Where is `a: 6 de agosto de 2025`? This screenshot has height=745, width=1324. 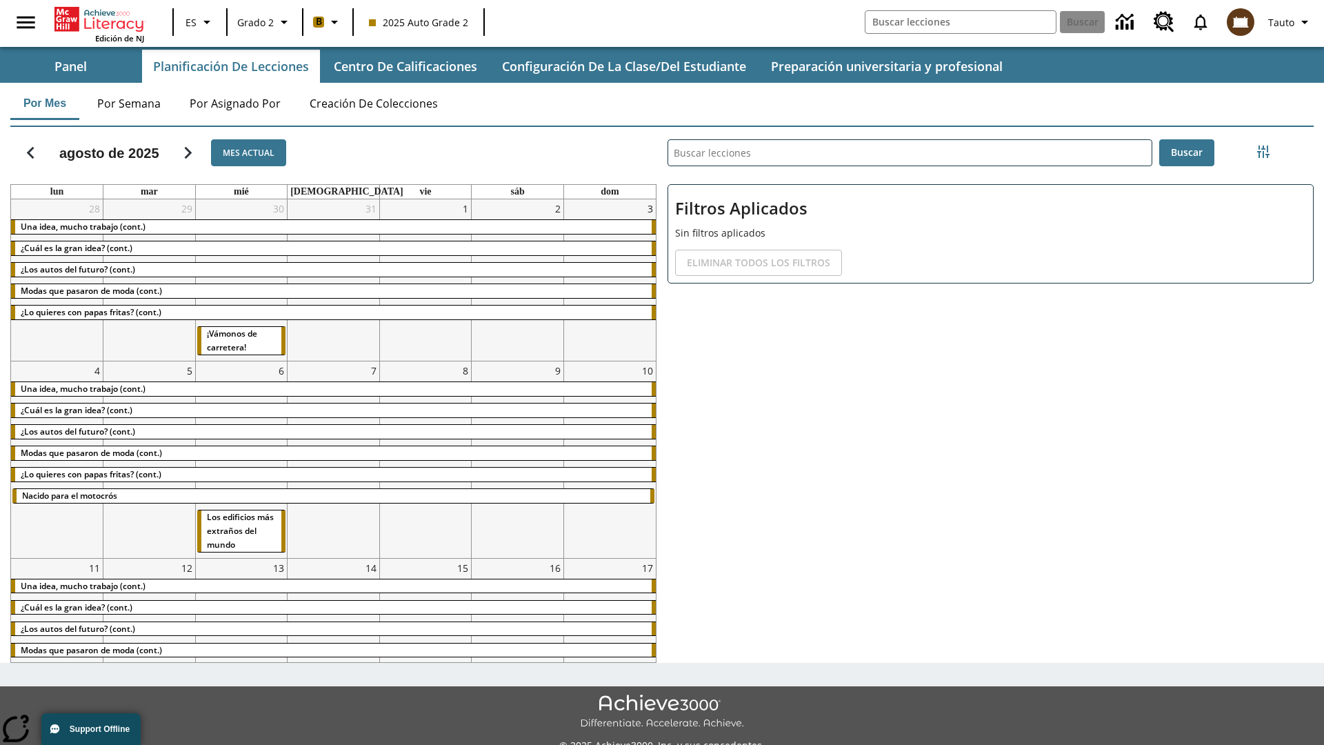 a: 6 de agosto de 2025 is located at coordinates (281, 370).